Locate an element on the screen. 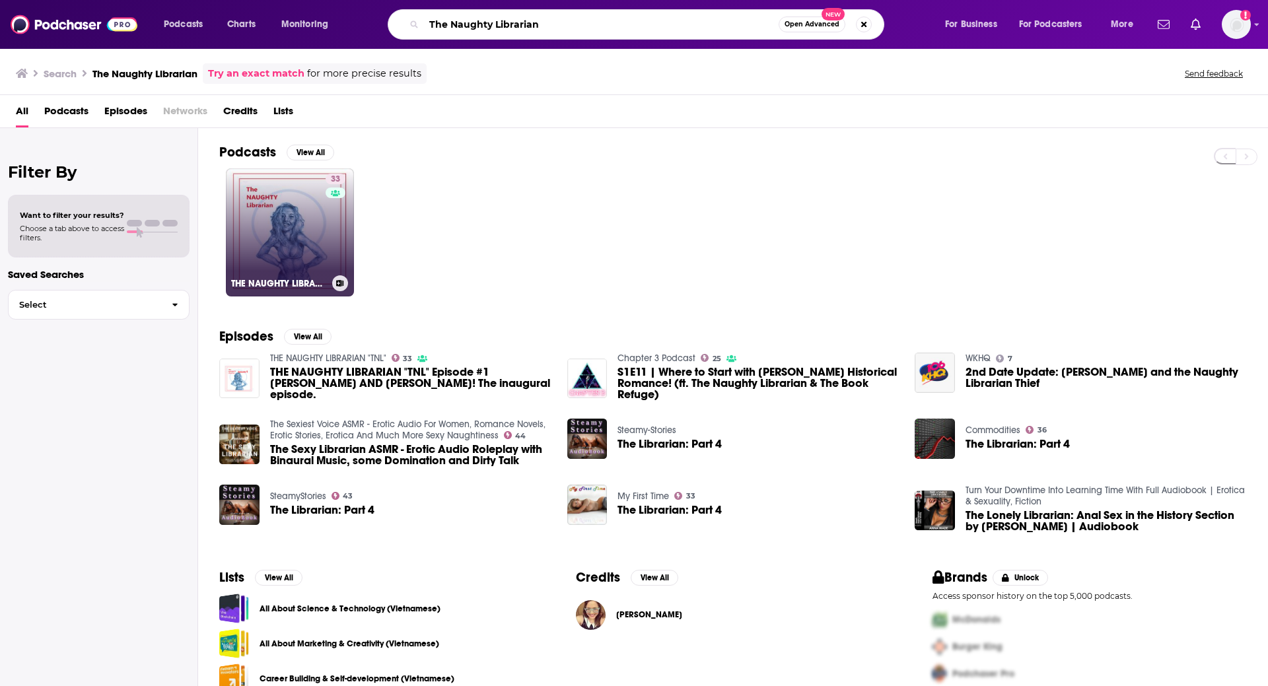 The height and width of the screenshot is (686, 1268). img: Second Pro Logo is located at coordinates (940, 646).